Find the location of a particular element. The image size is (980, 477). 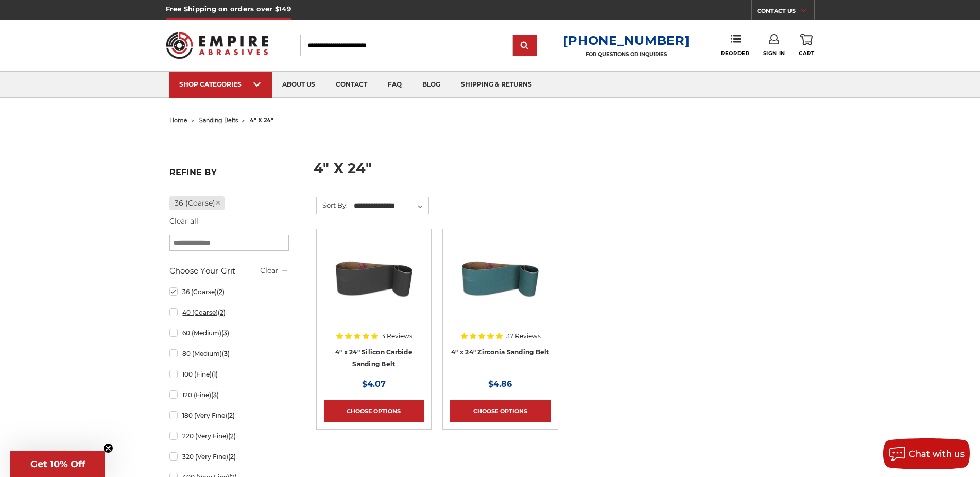

a: Clear all is located at coordinates (184, 221).